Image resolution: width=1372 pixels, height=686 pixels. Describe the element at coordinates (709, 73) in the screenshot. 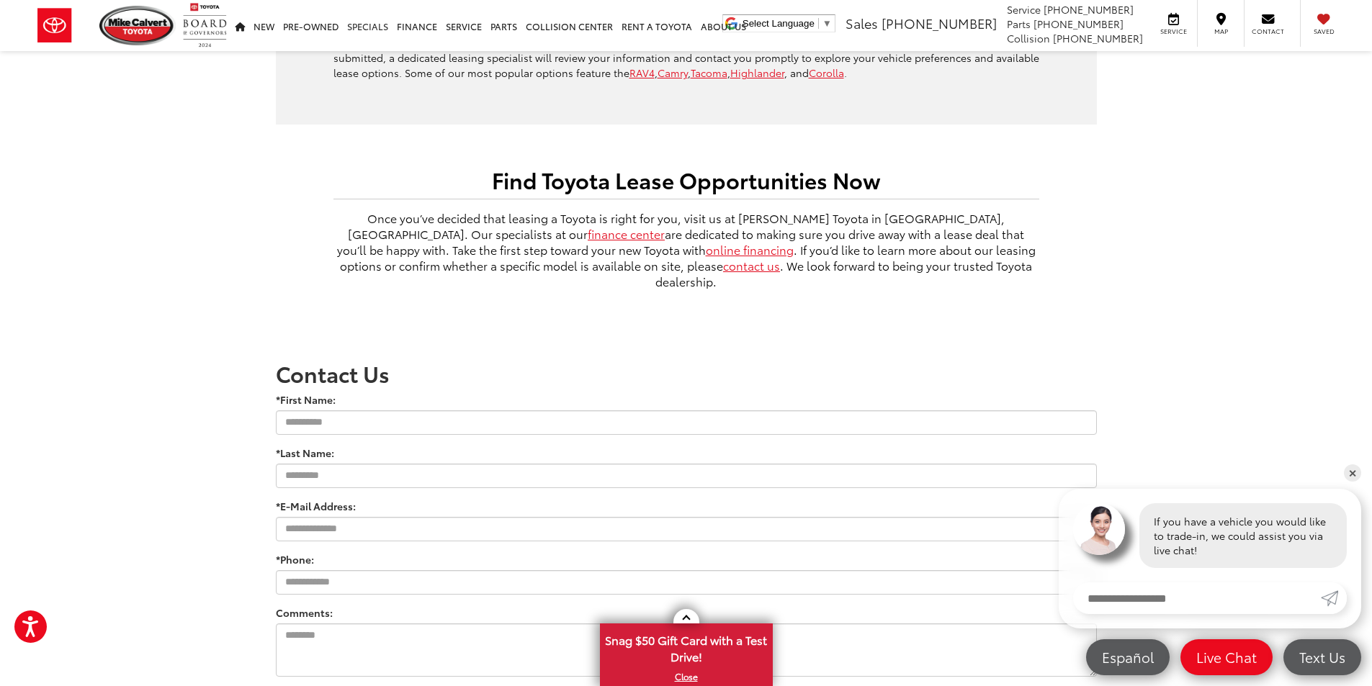

I see `a: Tacoma` at that location.